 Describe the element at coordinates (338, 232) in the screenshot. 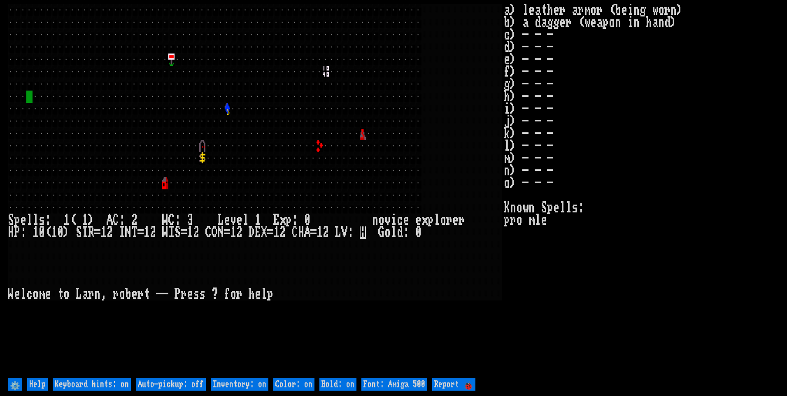

I see `div: L` at that location.